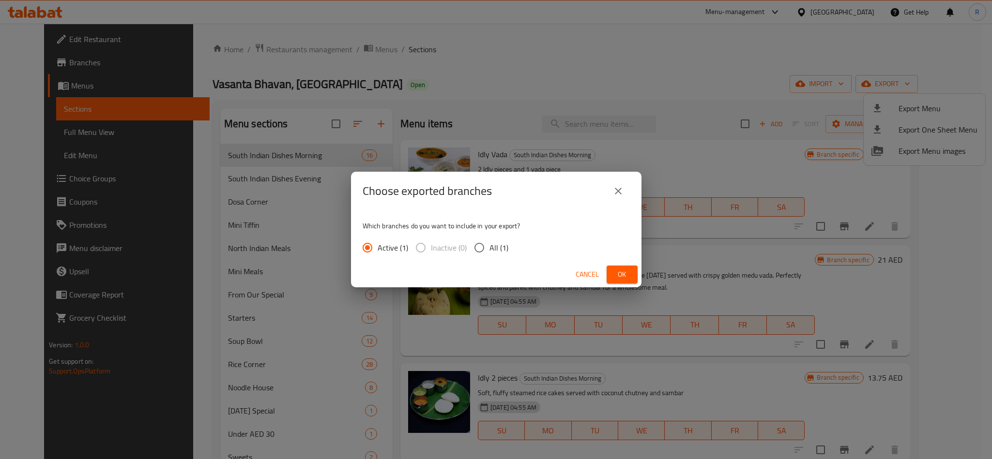 This screenshot has height=459, width=992. What do you see at coordinates (499, 248) in the screenshot?
I see `span: All (1)` at bounding box center [499, 248].